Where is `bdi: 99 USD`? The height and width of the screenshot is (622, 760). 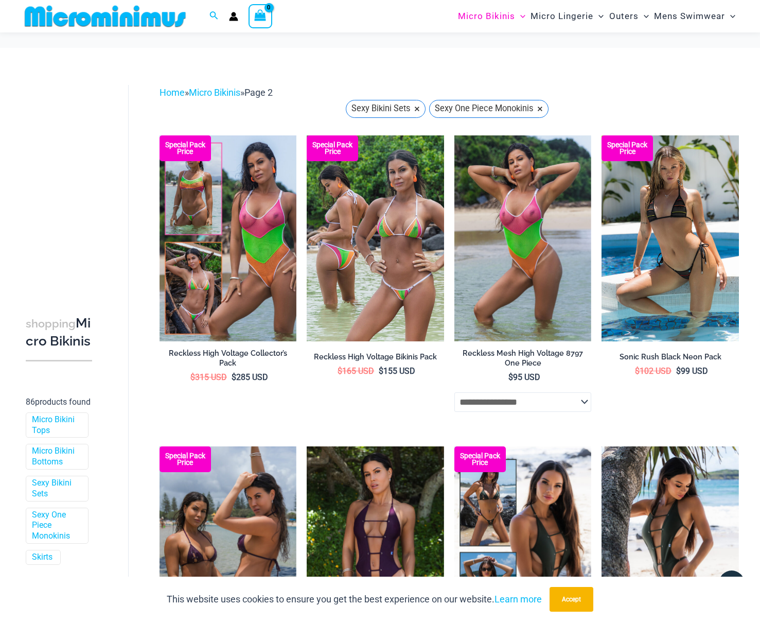 bdi: 99 USD is located at coordinates (692, 370).